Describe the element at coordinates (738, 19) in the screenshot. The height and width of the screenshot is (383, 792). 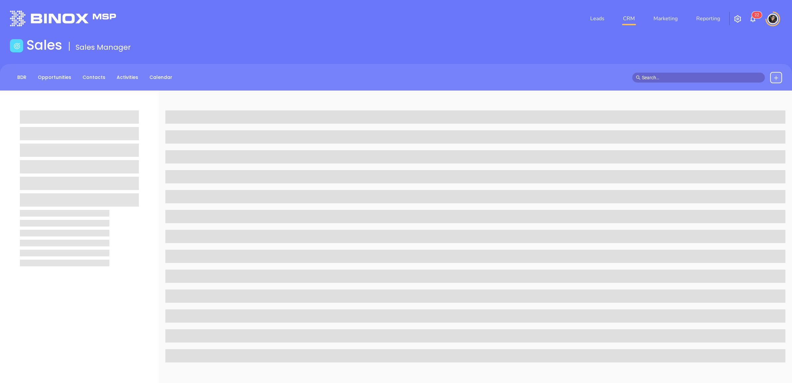
I see `img: iconSetting` at that location.